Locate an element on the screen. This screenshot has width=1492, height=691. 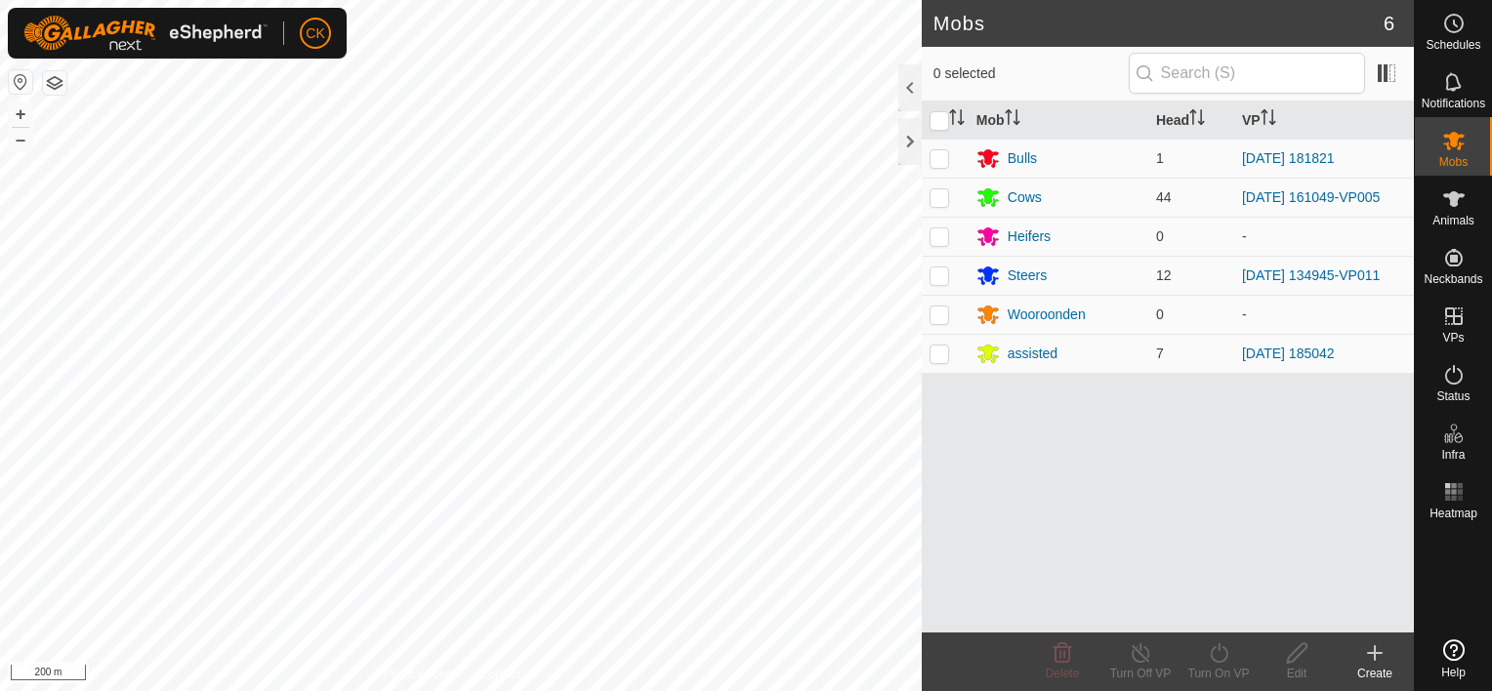
div: Bulls is located at coordinates (1022, 158).